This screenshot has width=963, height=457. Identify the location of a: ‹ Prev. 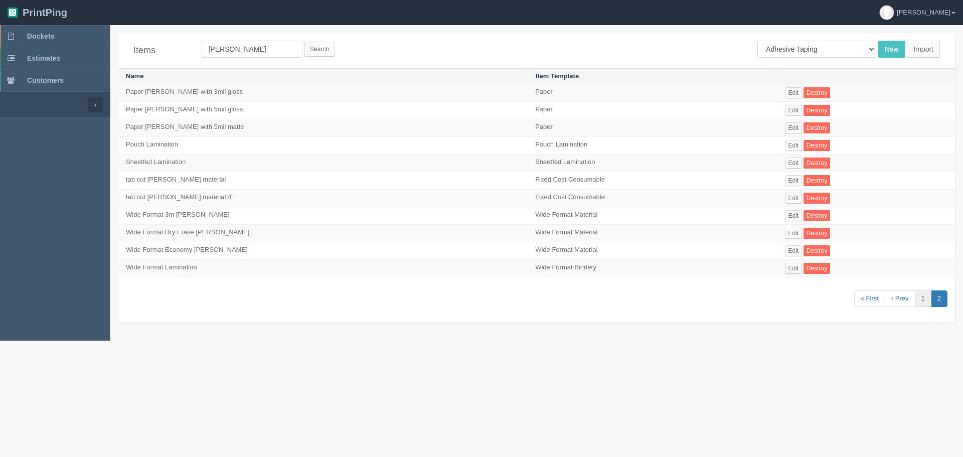
(900, 298).